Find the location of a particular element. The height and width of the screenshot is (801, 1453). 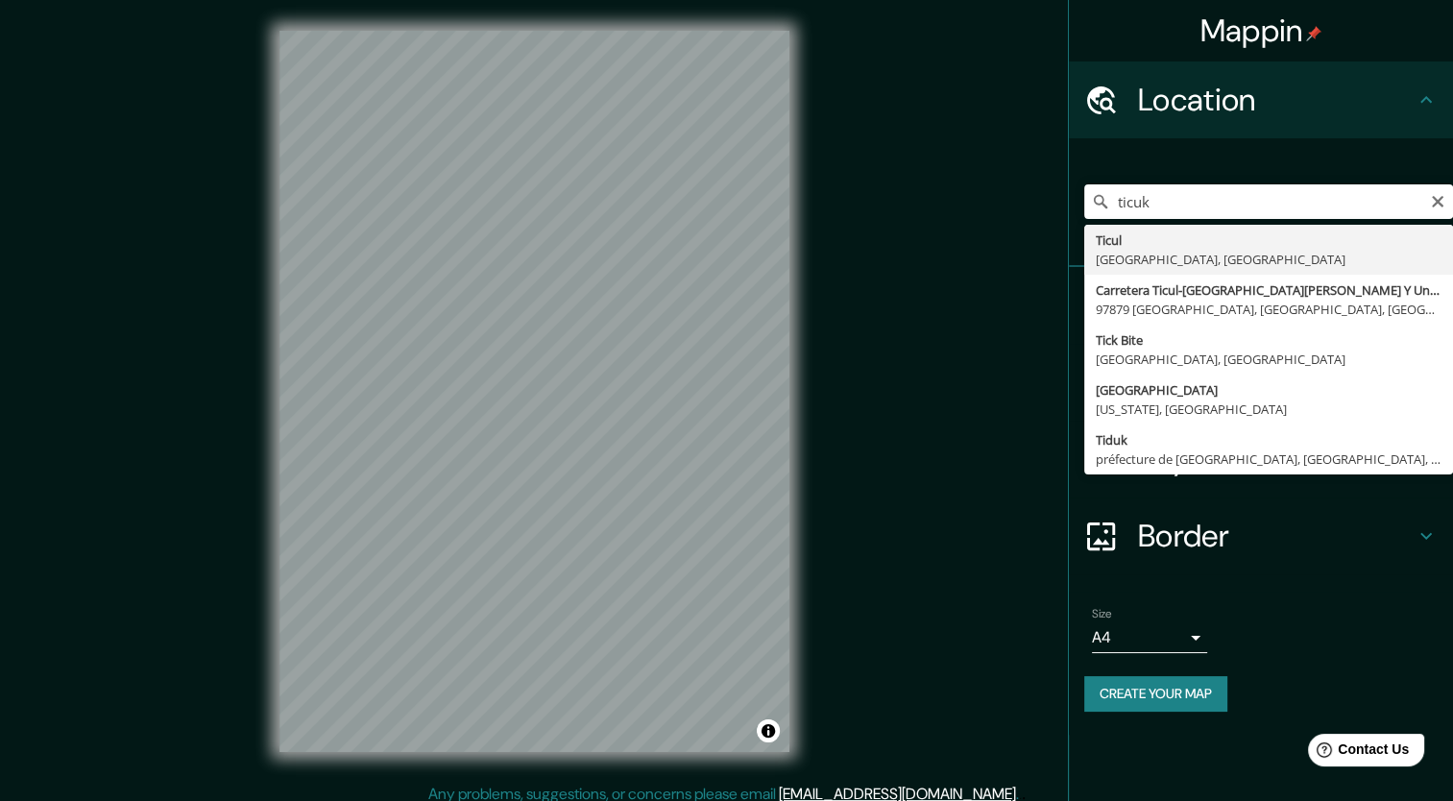

div: Style is located at coordinates (1261, 382).